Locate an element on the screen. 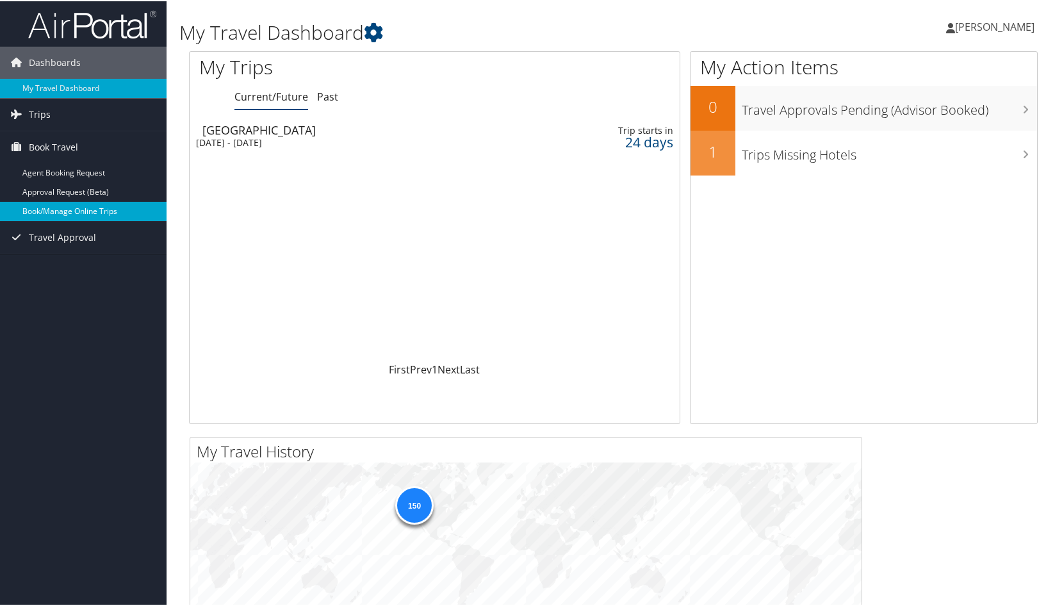  h1: My Trips is located at coordinates (332, 66).